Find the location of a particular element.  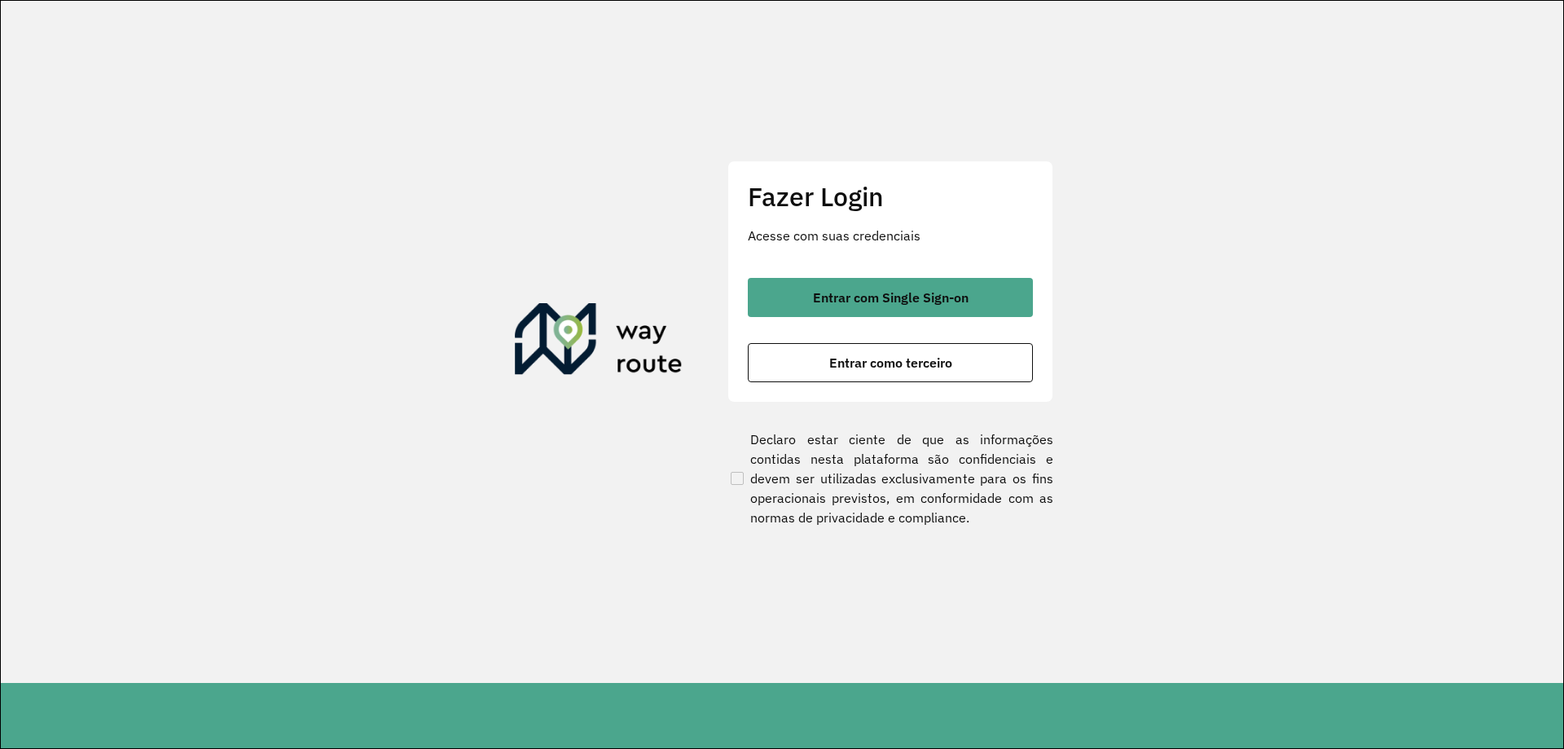

img: Roteirizador AmbevTech is located at coordinates (599, 342).